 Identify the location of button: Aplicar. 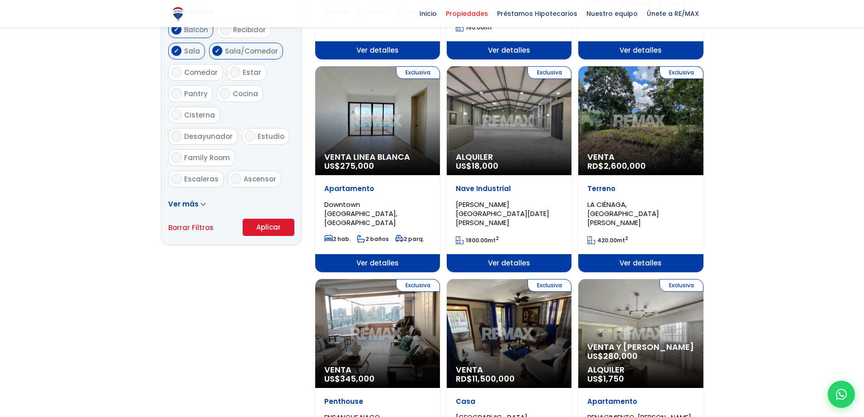
(269, 227).